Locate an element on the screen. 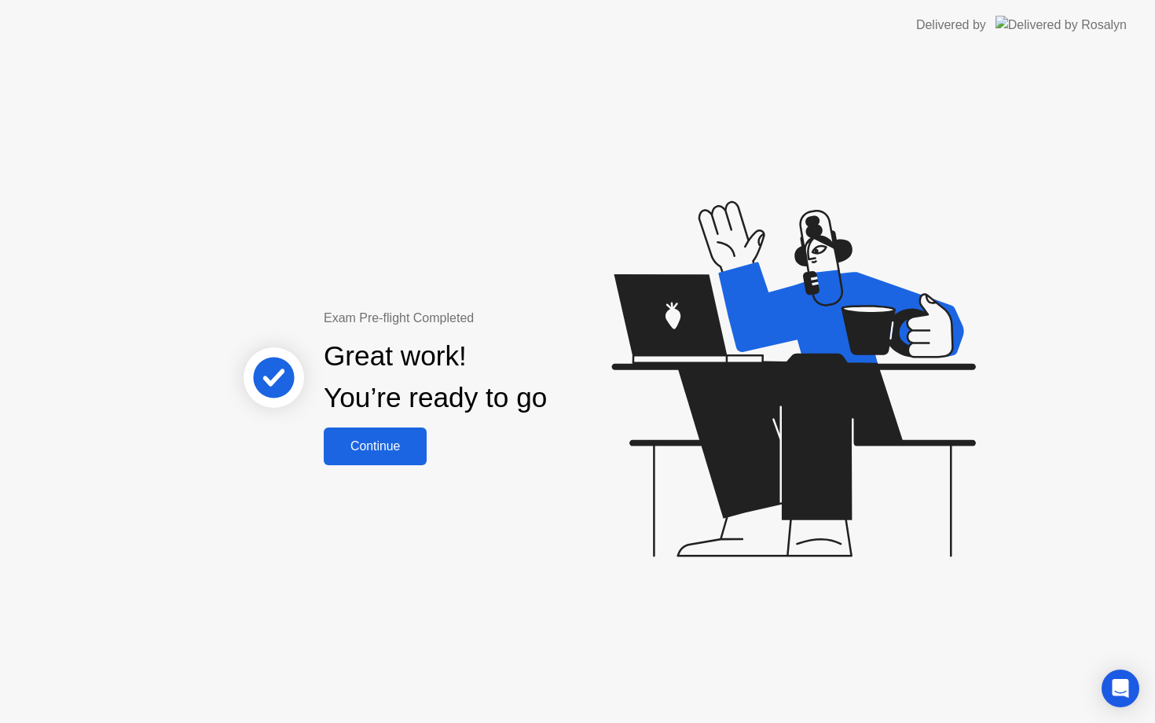 This screenshot has height=723, width=1155. div: Continue is located at coordinates (375, 446).